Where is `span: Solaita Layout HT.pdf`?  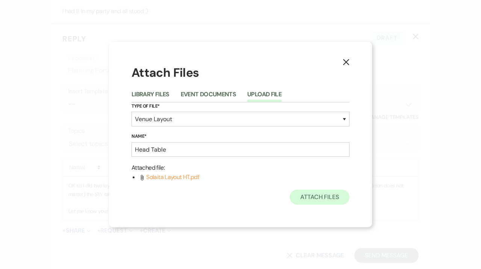 span: Solaita Layout HT.pdf is located at coordinates (172, 177).